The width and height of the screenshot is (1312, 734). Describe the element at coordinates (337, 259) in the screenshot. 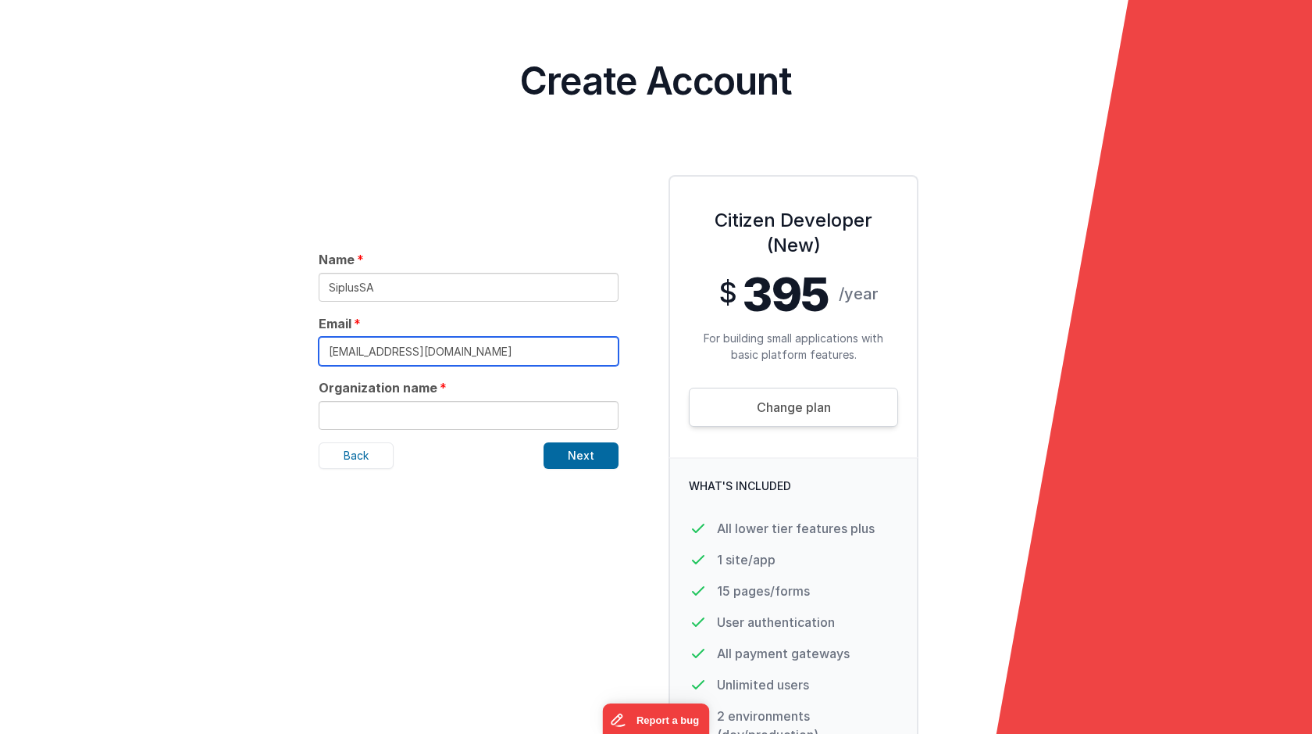

I see `span: Name` at that location.